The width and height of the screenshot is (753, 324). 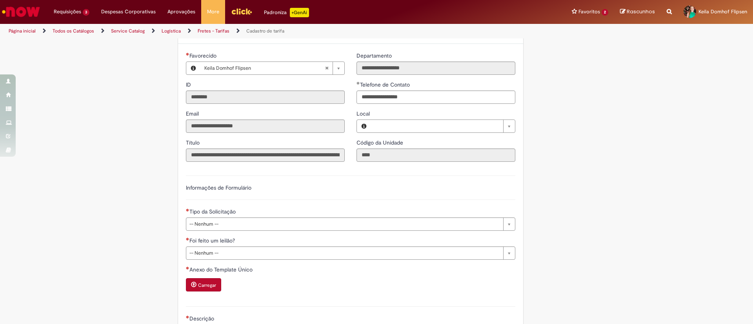 What do you see at coordinates (436, 155) in the screenshot?
I see `input: Código da Unidade` at bounding box center [436, 155].